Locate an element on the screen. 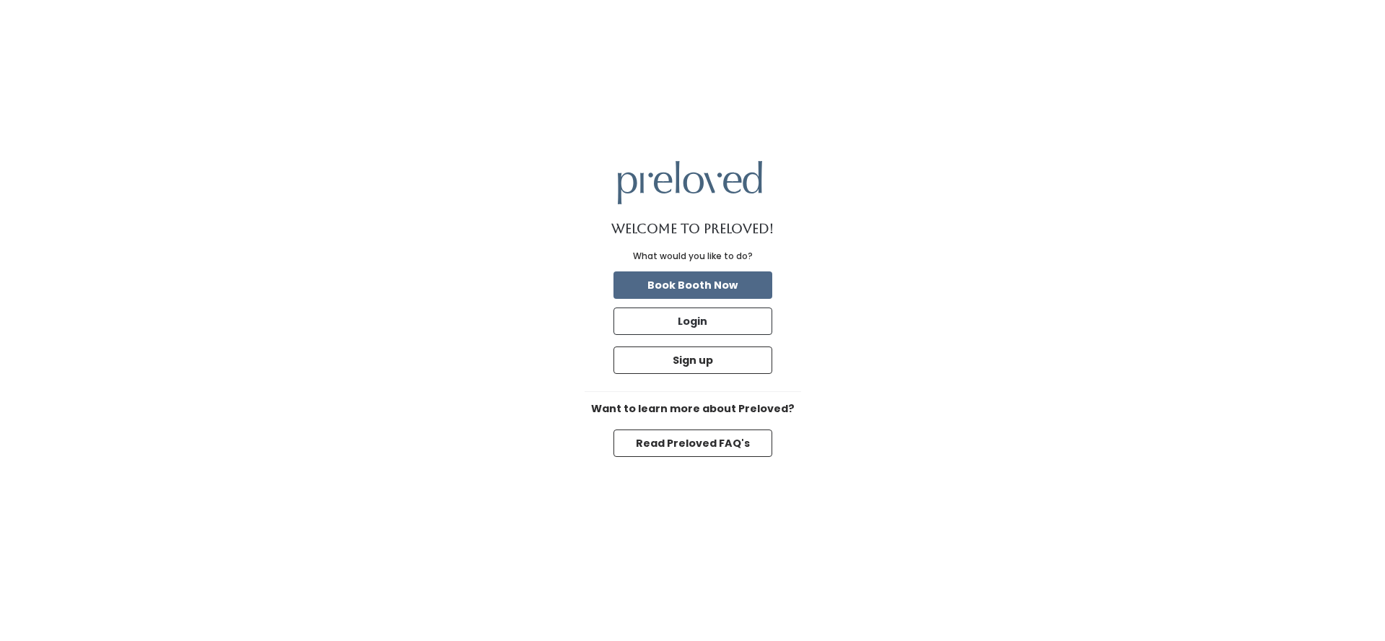  a: Book Booth Now is located at coordinates (693, 285).